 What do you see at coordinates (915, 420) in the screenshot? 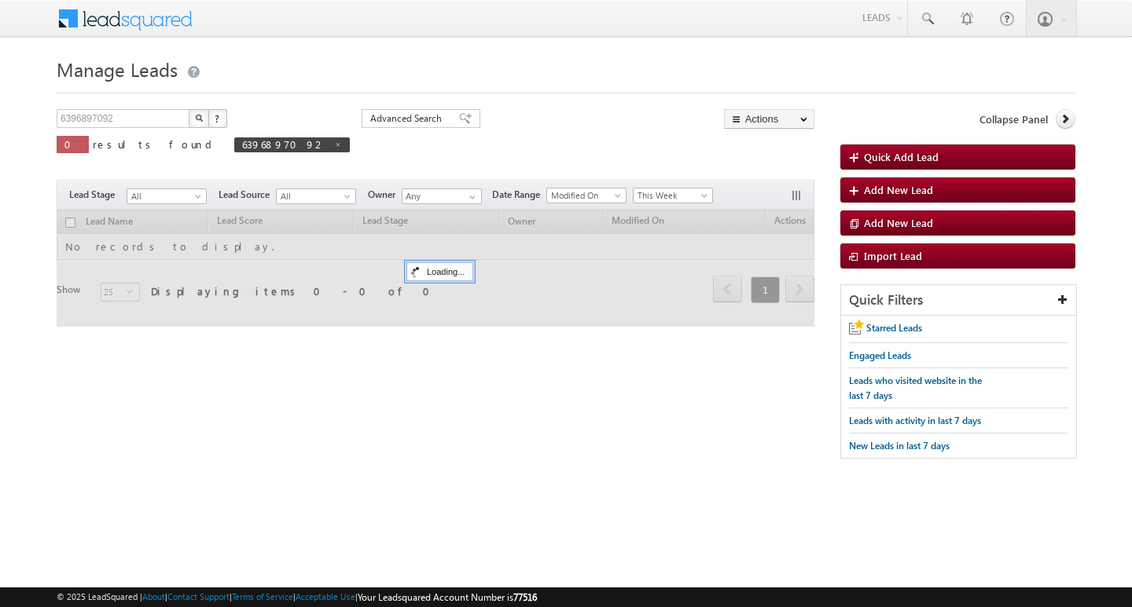
I see `span: Leads with activity in last 7 days` at bounding box center [915, 420].